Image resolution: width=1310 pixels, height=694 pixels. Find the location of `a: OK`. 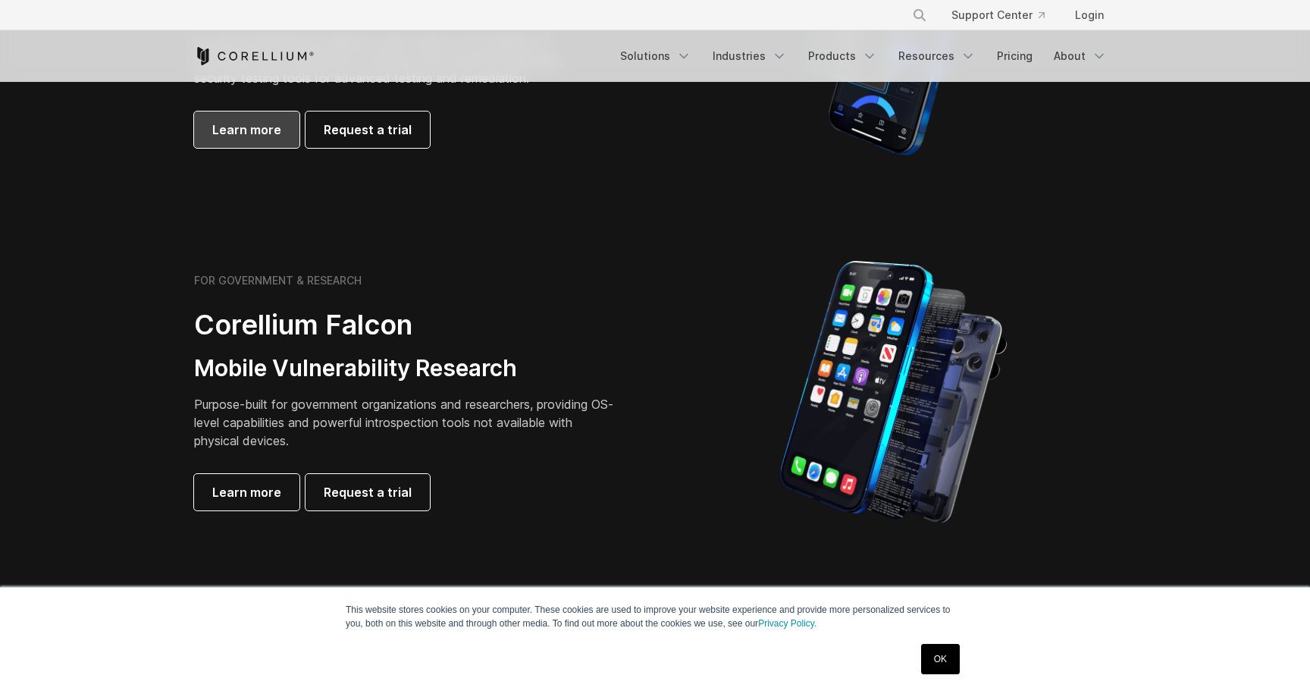

a: OK is located at coordinates (940, 659).